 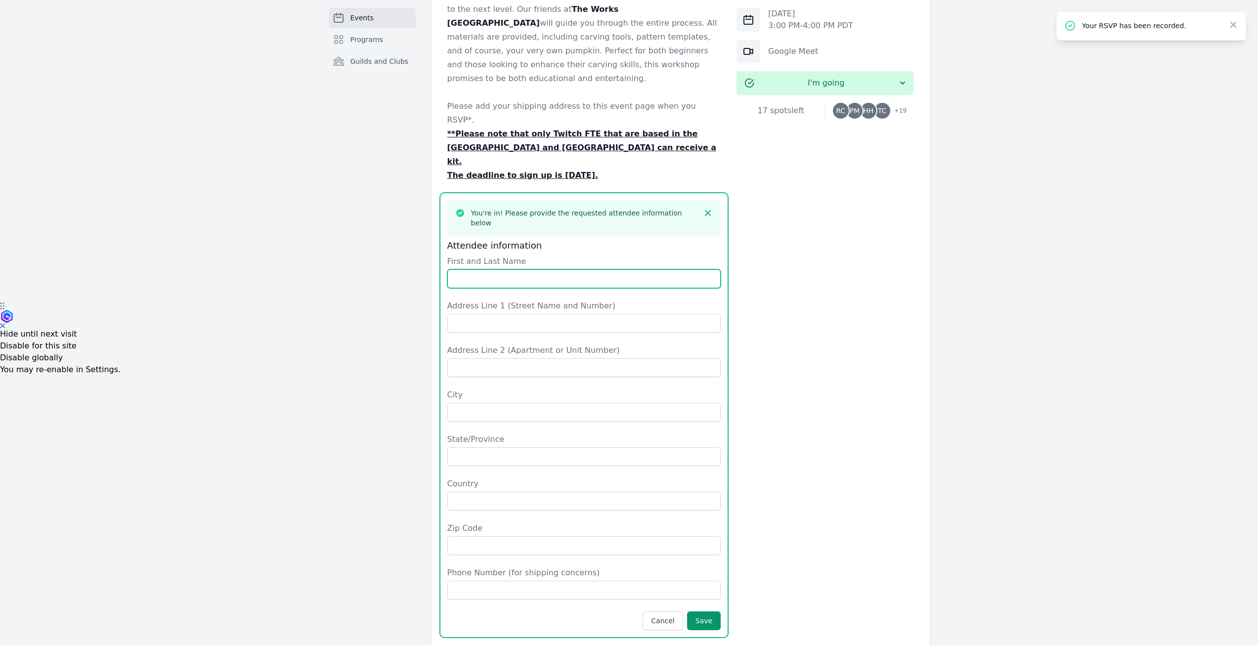 I want to click on nav: Sidebar, so click(x=372, y=47).